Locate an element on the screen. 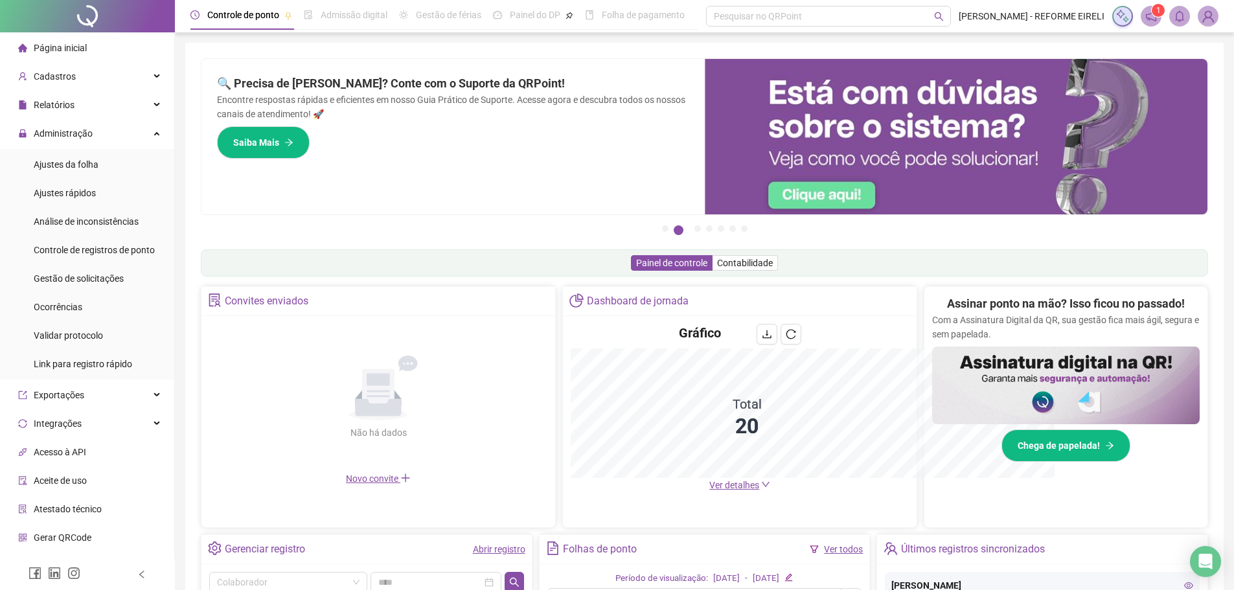  span: file is located at coordinates (23, 105).